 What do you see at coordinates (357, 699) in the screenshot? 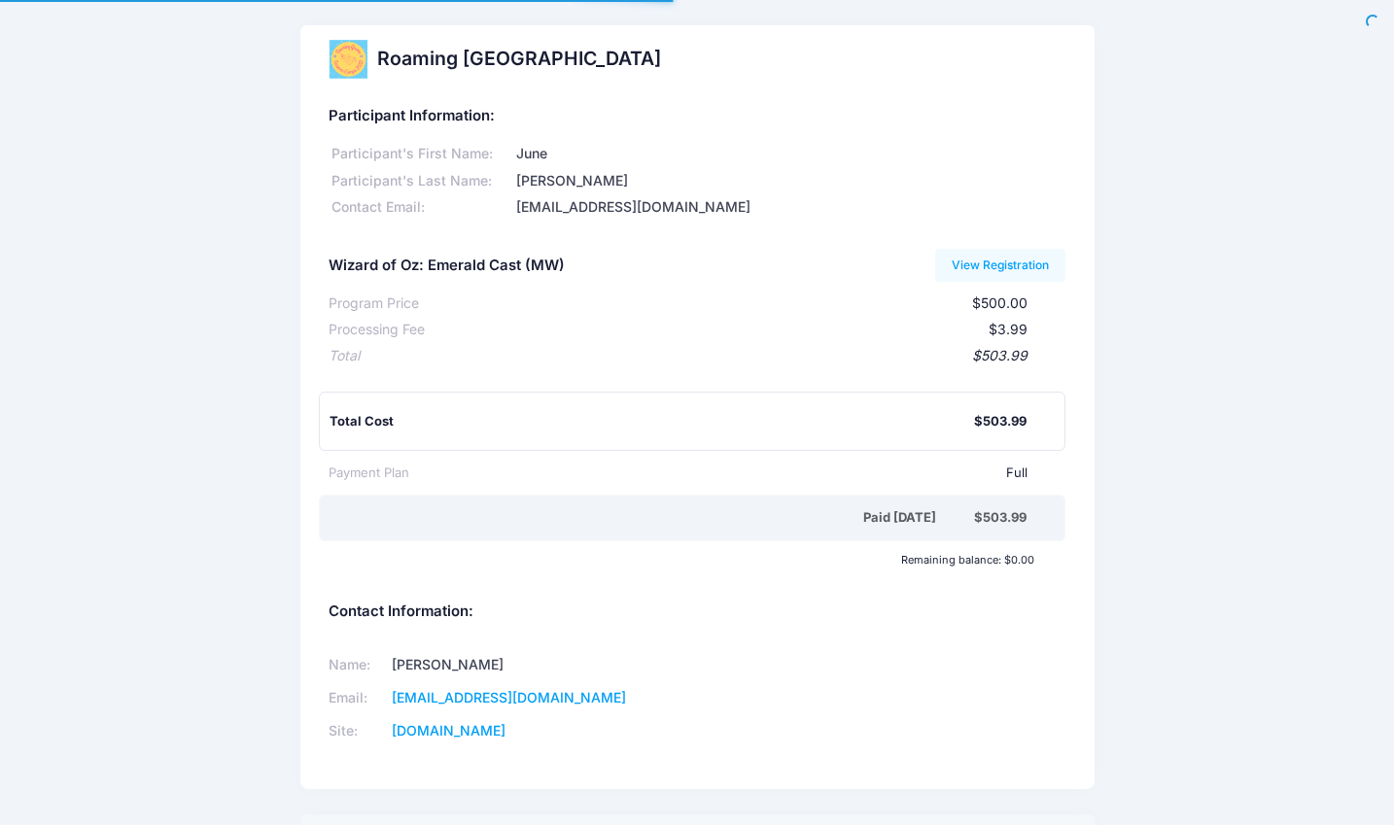
I see `td: Email:` at bounding box center [357, 699].